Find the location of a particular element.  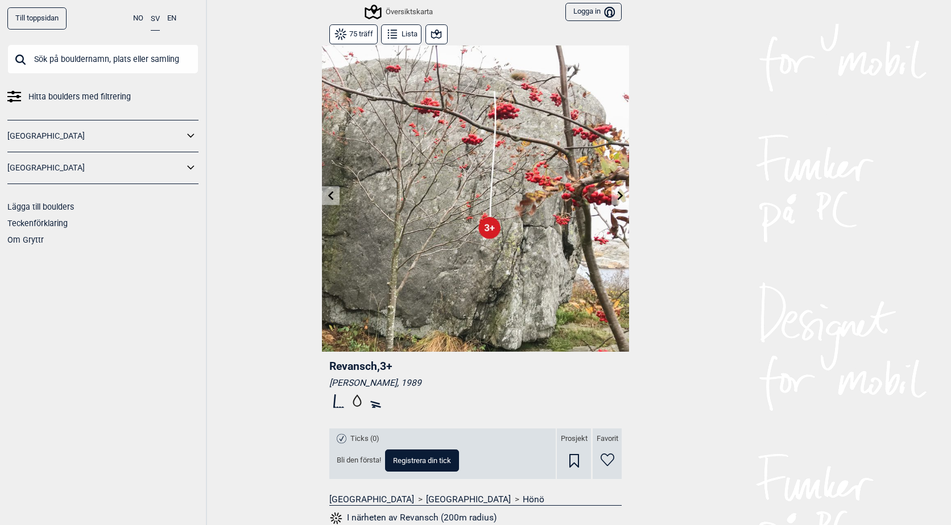

button: SV is located at coordinates (155, 19).